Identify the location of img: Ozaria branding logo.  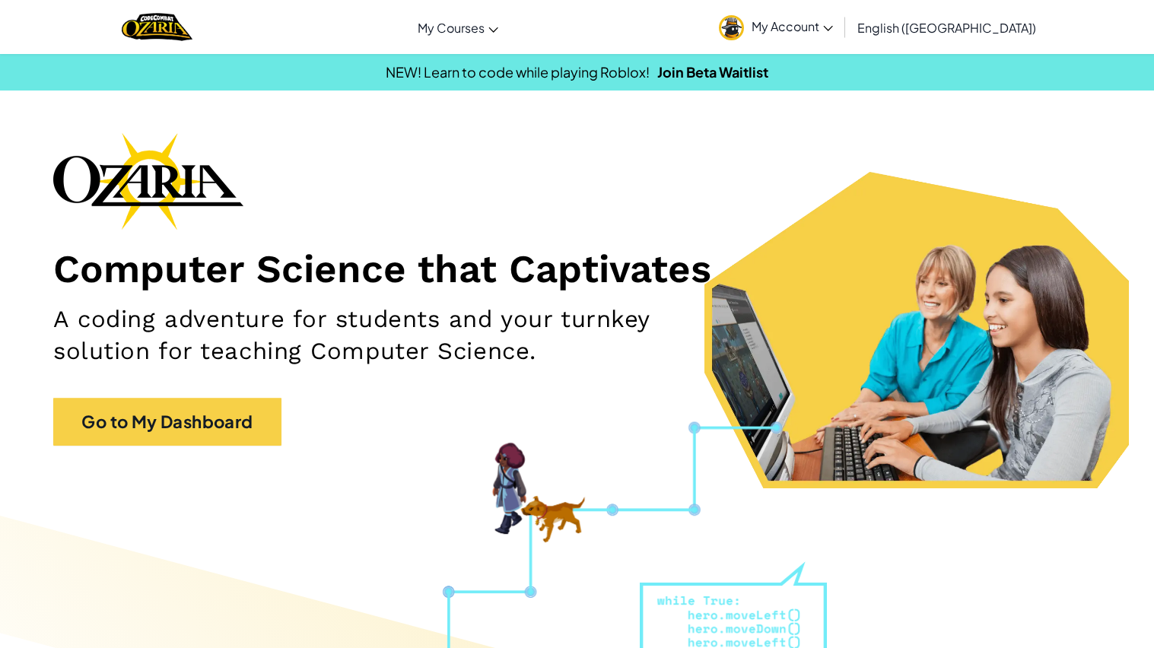
(148, 181).